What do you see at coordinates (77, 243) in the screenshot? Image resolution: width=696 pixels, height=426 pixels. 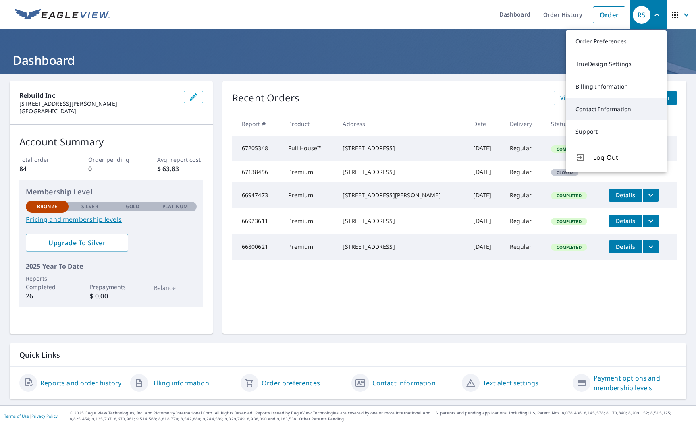 I see `span: Upgrade To Silver` at bounding box center [77, 243].